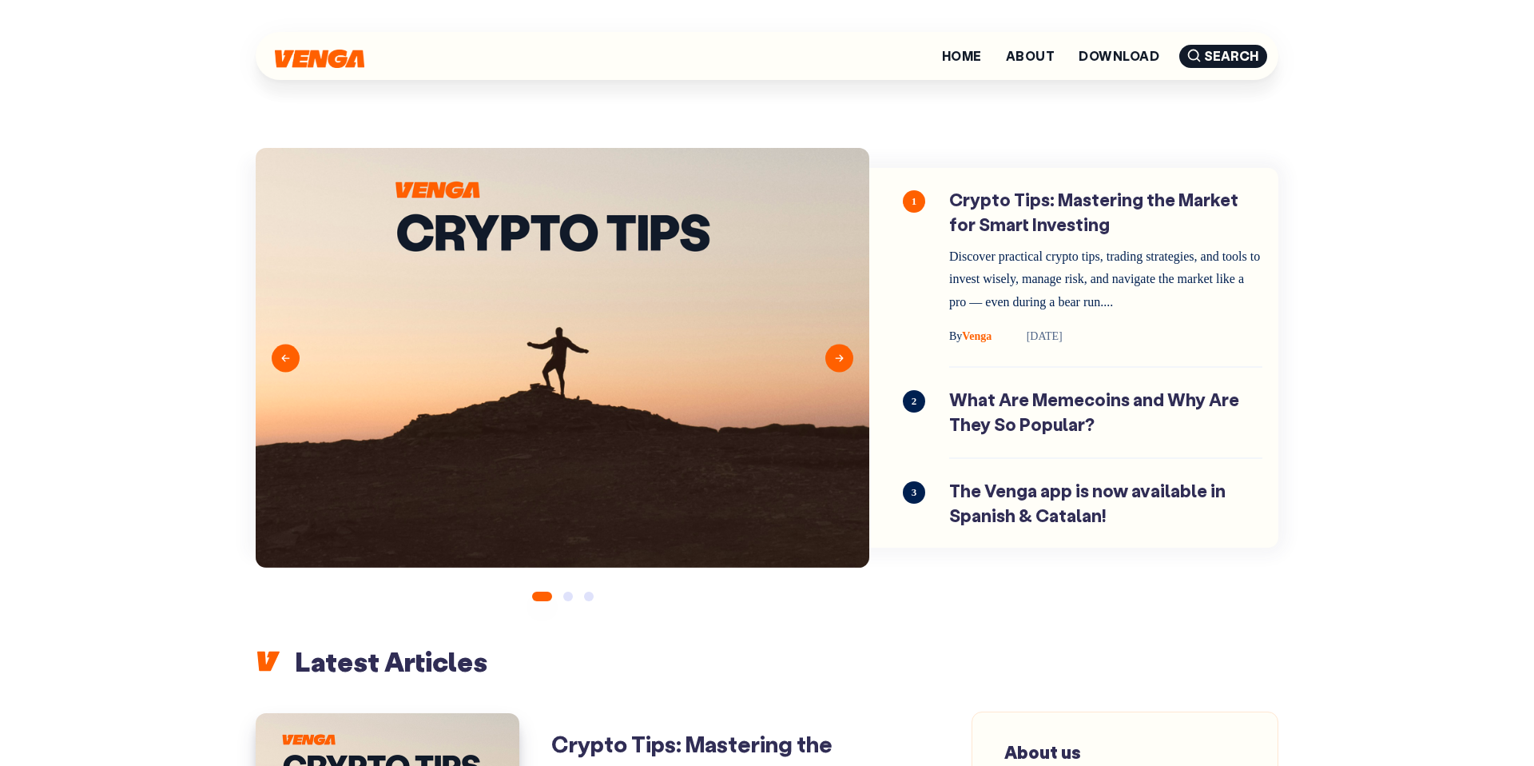  Describe the element at coordinates (568, 596) in the screenshot. I see `button: 2 of 3` at that location.